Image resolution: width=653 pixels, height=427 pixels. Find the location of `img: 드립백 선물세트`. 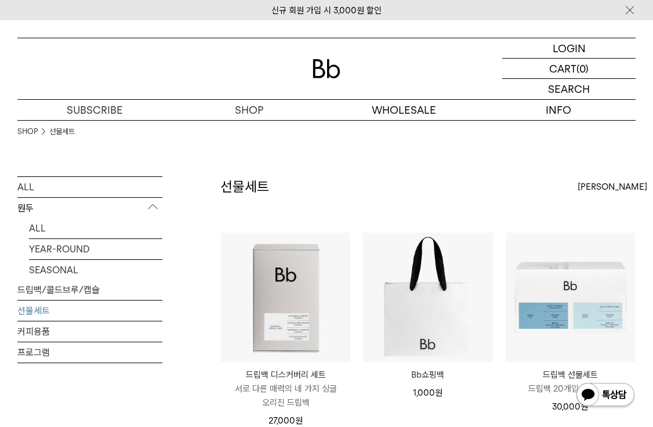

img: 드립백 선물세트 is located at coordinates (570, 297).